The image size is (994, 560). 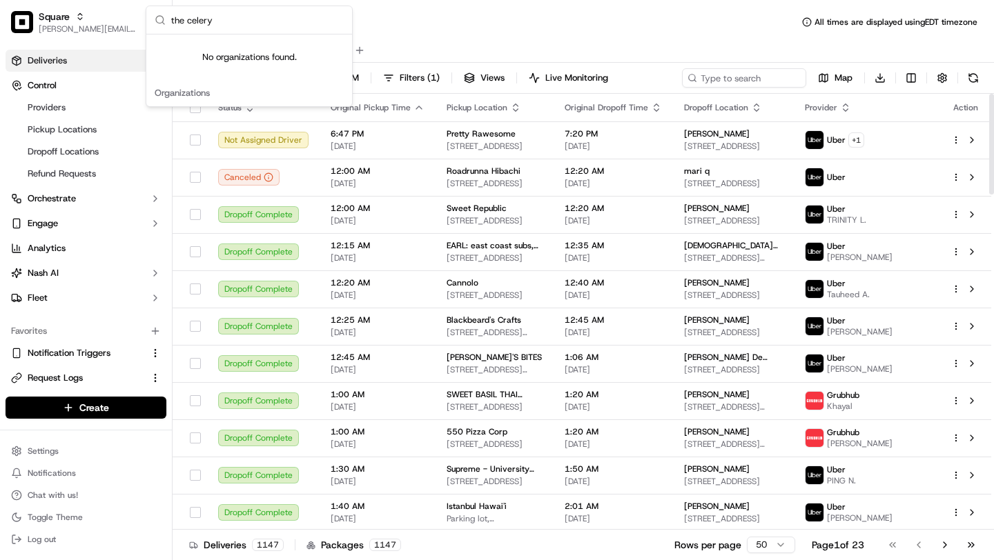 What do you see at coordinates (86, 174) in the screenshot?
I see `a: Refund Requests` at bounding box center [86, 174].